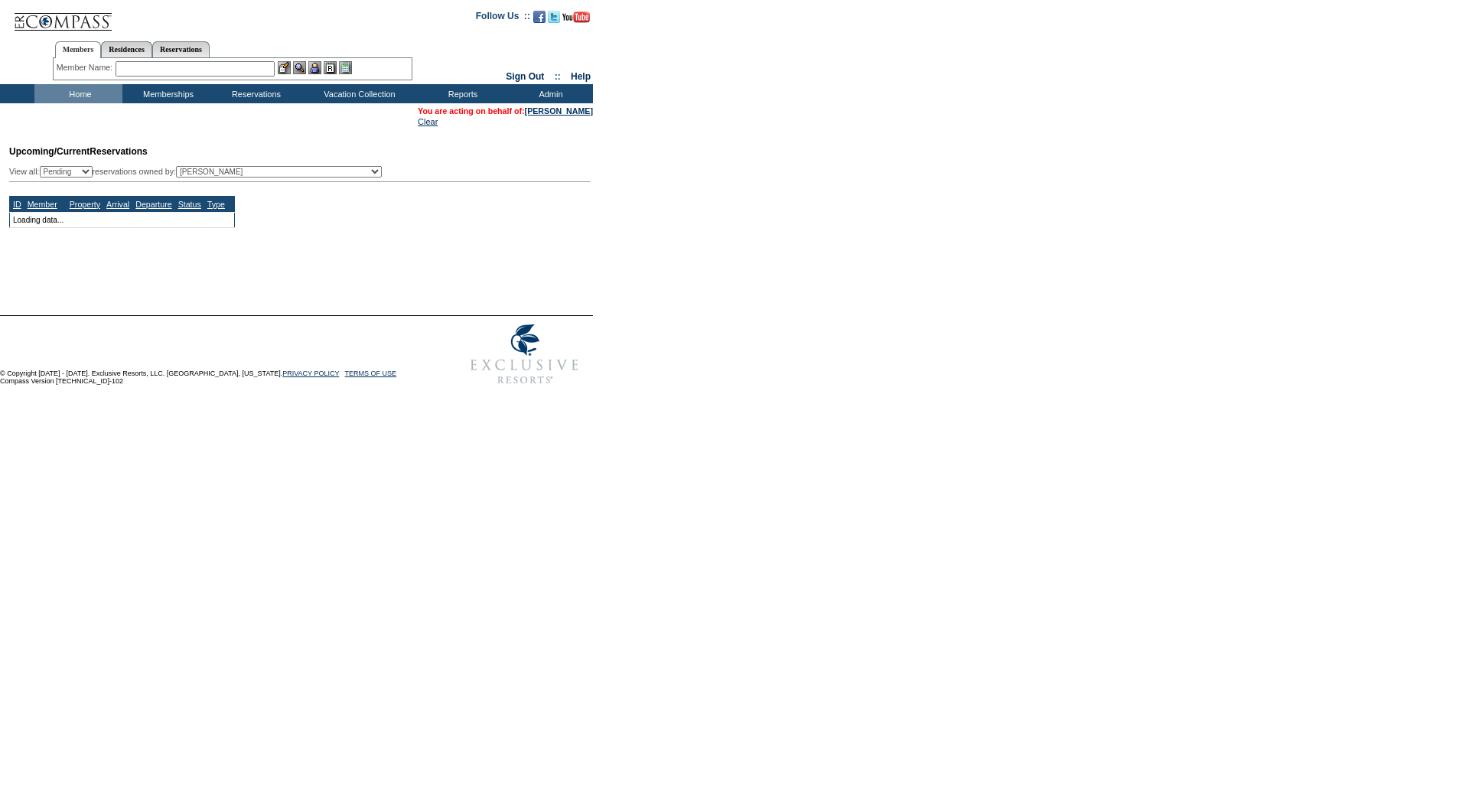 The image size is (1469, 795). What do you see at coordinates (122, 220) in the screenshot?
I see `td: Loading data...` at bounding box center [122, 220].